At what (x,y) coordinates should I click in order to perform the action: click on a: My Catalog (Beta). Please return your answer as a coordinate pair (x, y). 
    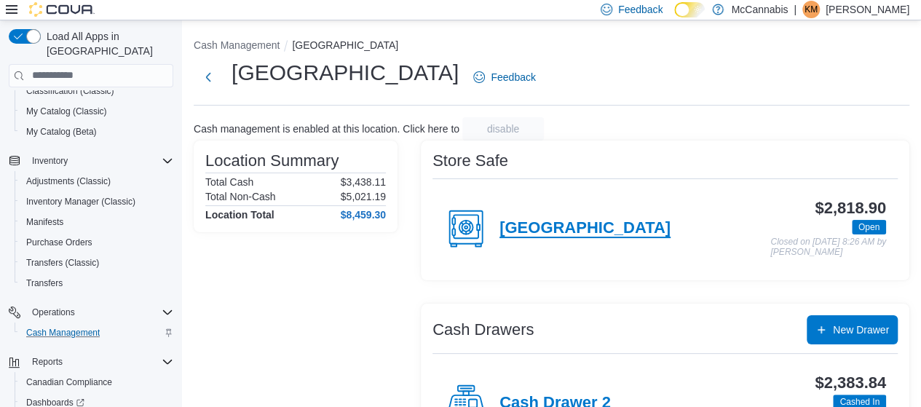
    Looking at the image, I should click on (61, 132).